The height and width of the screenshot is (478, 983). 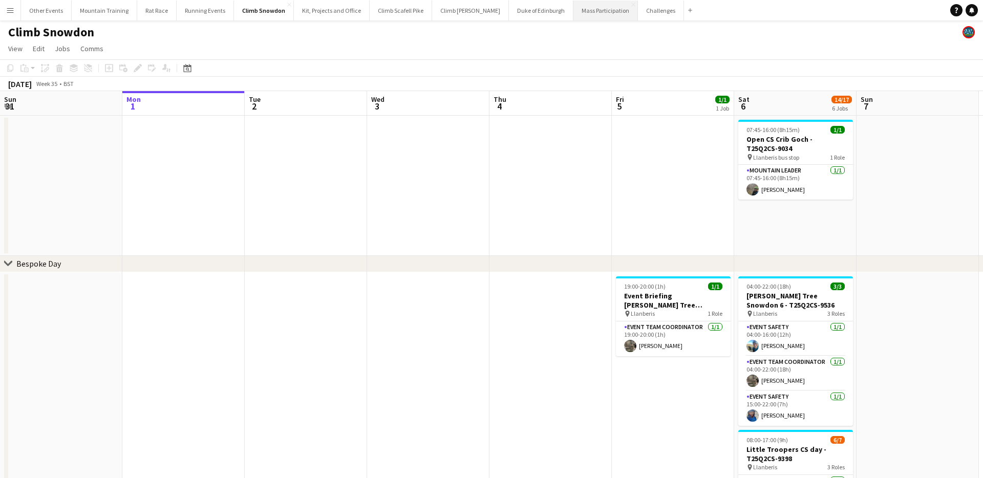 I want to click on span: 3/3, so click(x=837, y=286).